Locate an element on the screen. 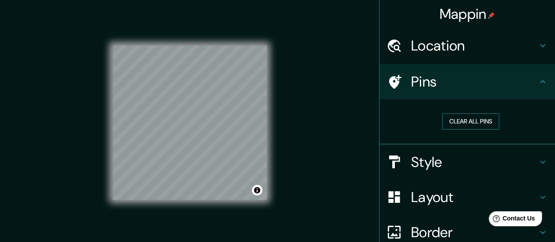 The width and height of the screenshot is (555, 242). div: Layout is located at coordinates (468, 197).